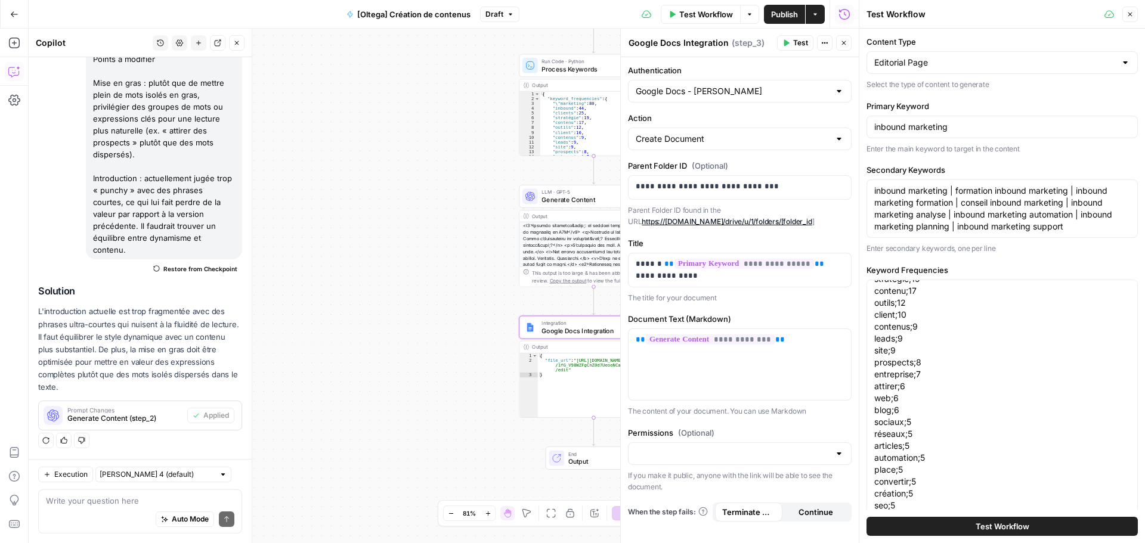 Image resolution: width=1145 pixels, height=543 pixels. Describe the element at coordinates (594, 458) in the screenshot. I see `div: EndOutput` at that location.